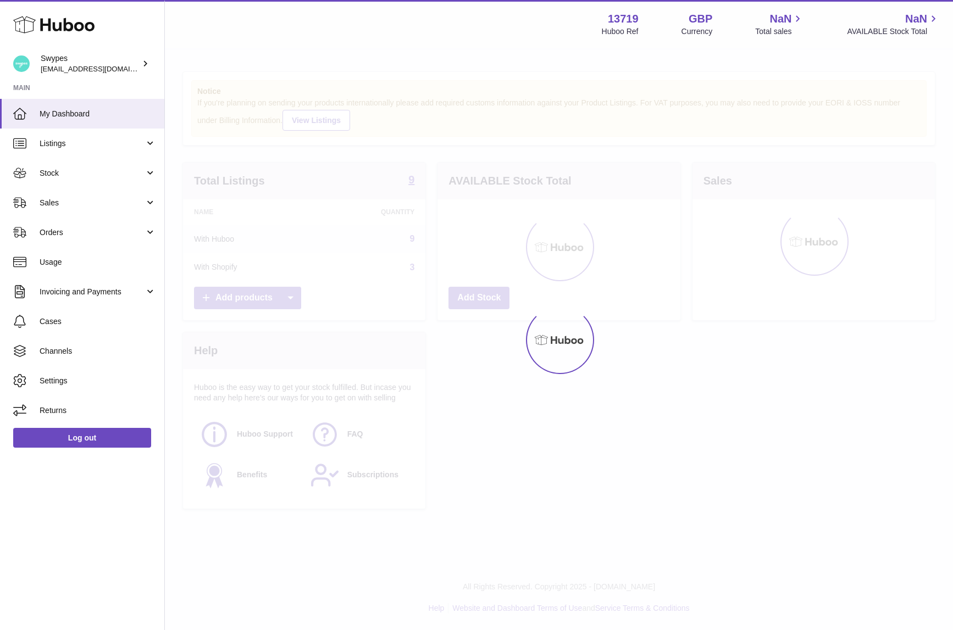 This screenshot has width=953, height=630. Describe the element at coordinates (620, 31) in the screenshot. I see `div: Huboo Ref` at that location.